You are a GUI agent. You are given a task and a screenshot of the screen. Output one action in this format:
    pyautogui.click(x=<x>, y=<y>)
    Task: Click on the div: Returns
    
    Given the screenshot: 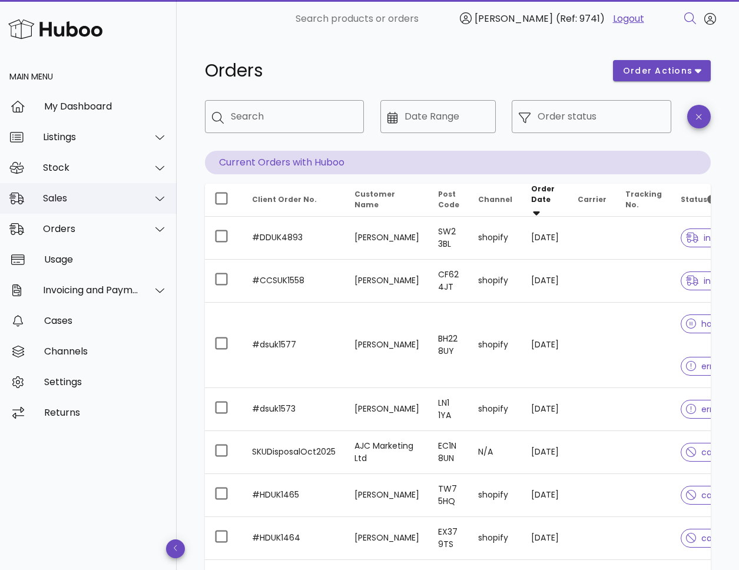 What is the action you would take?
    pyautogui.click(x=105, y=412)
    